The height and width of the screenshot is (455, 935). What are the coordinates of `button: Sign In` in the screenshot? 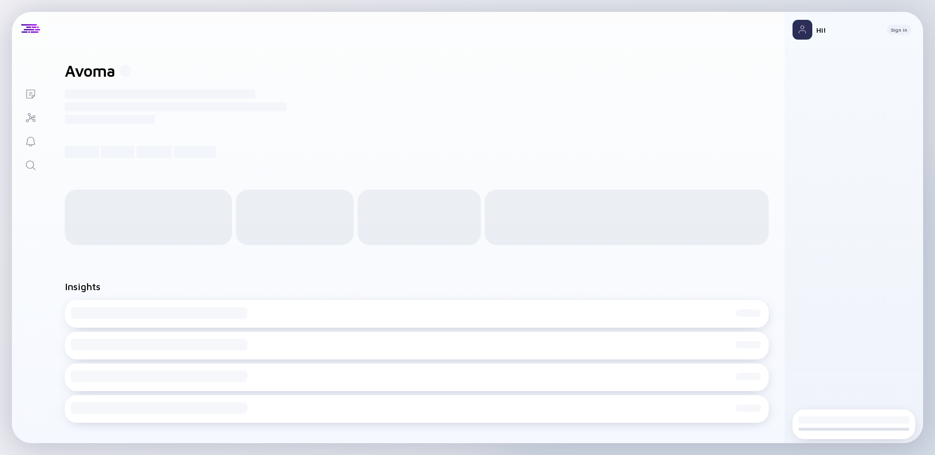 It's located at (899, 30).